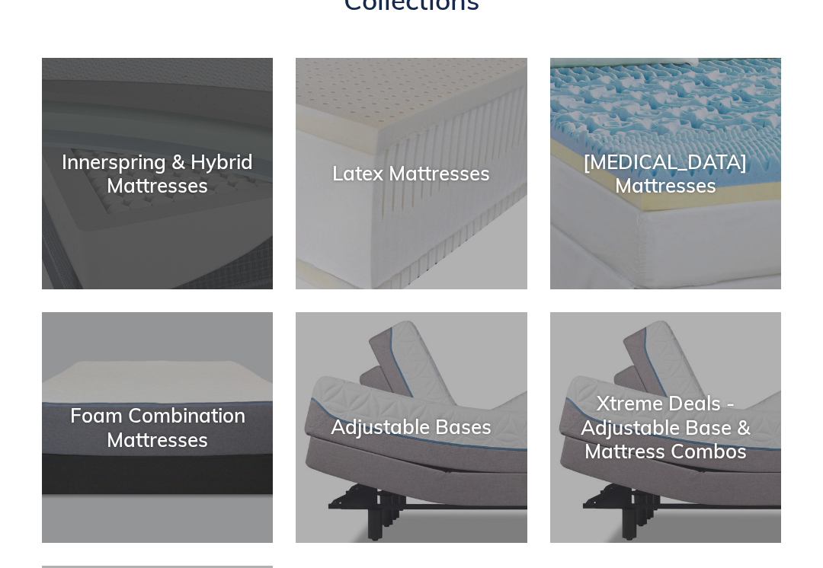 The width and height of the screenshot is (823, 568). I want to click on div: Adjustable Bases, so click(411, 427).